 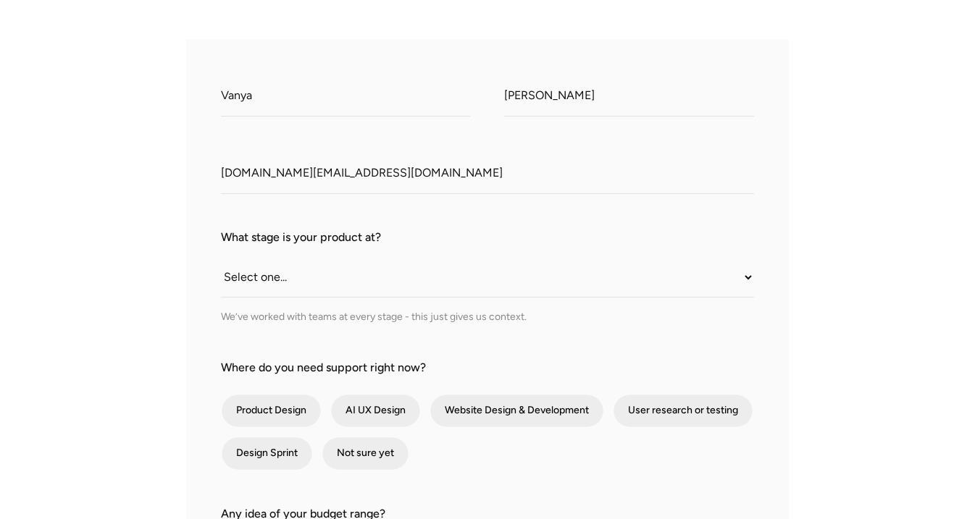 What do you see at coordinates (487, 238) in the screenshot?
I see `label: What stage is your product at?` at bounding box center [487, 238].